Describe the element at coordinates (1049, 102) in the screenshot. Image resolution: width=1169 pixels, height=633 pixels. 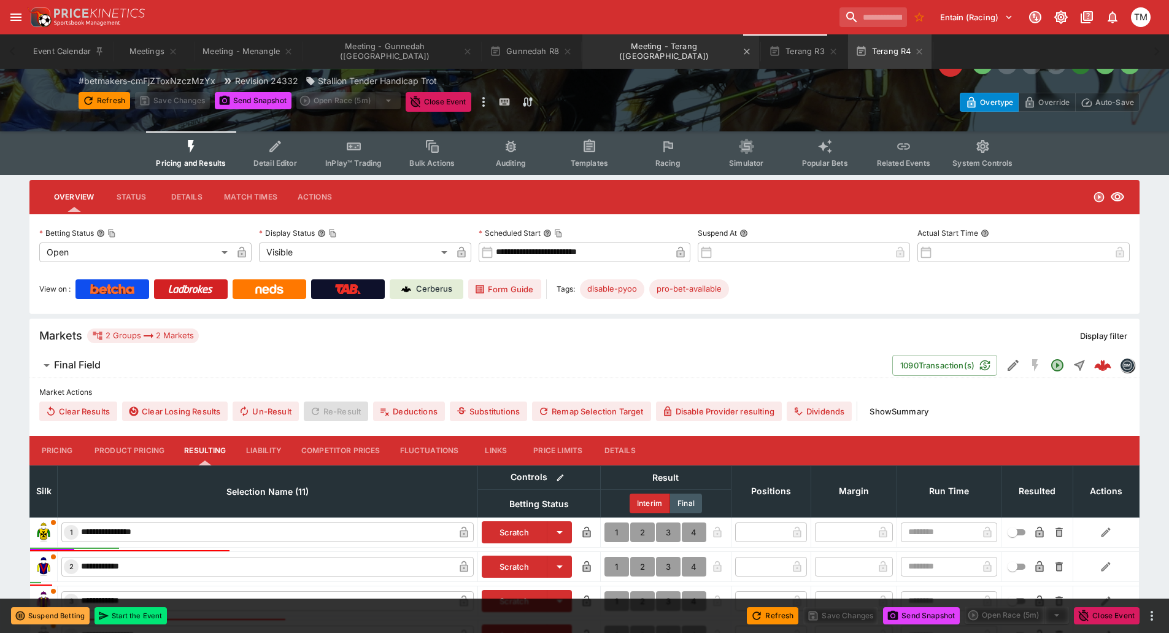
I see `div: Start From` at that location.